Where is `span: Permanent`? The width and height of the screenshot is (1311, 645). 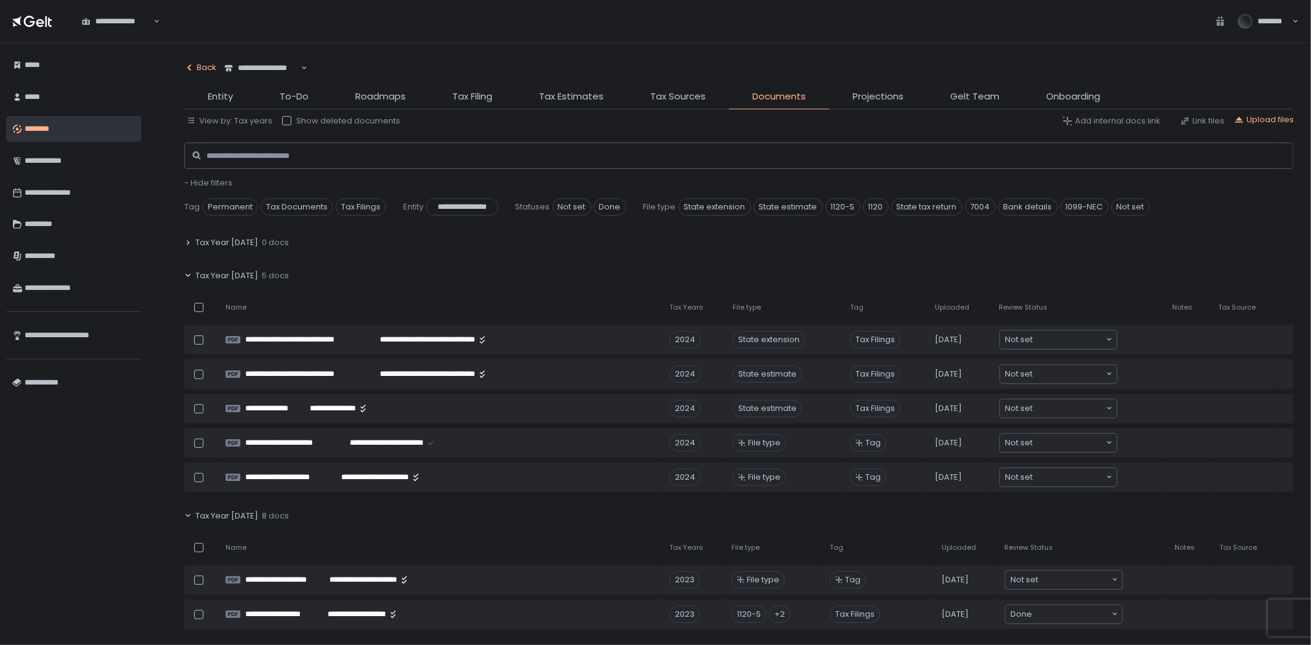 span: Permanent is located at coordinates (230, 207).